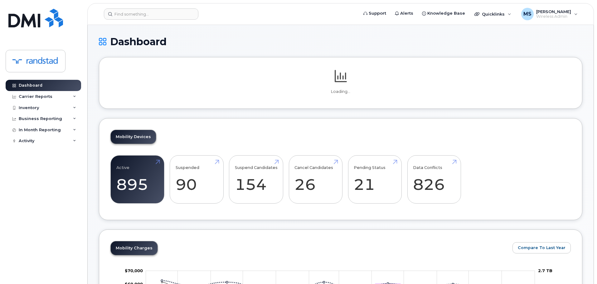 The image size is (597, 284). I want to click on a: Pending Status 21, so click(374, 180).